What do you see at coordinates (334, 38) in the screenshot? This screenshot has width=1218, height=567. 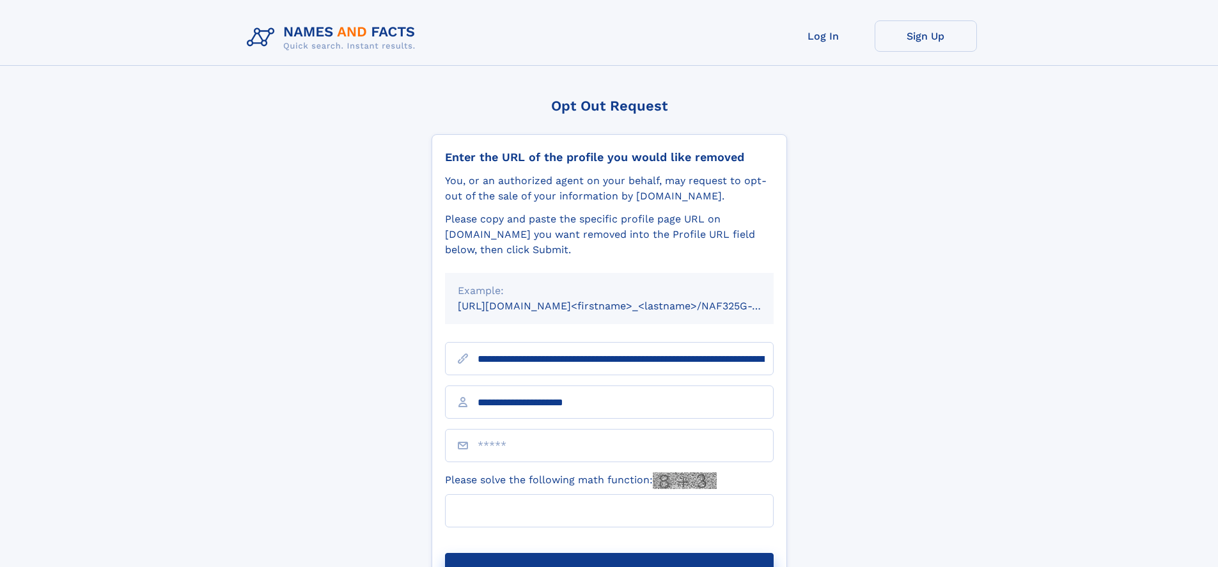 I see `img: Logo Names and Facts` at bounding box center [334, 38].